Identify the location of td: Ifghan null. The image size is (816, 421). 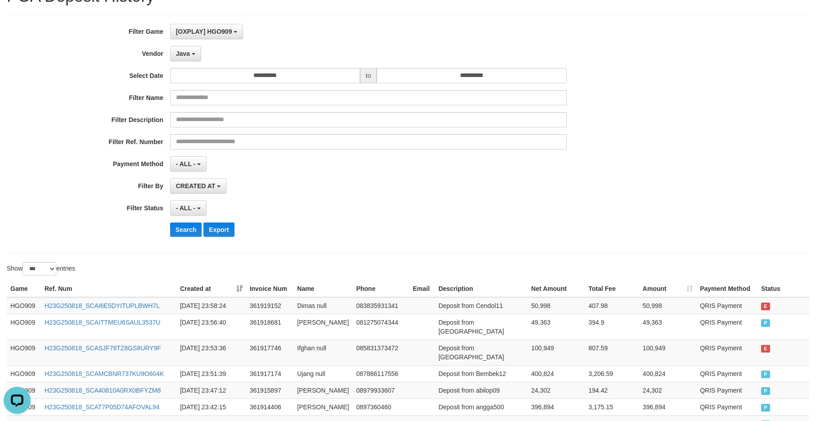
(323, 352).